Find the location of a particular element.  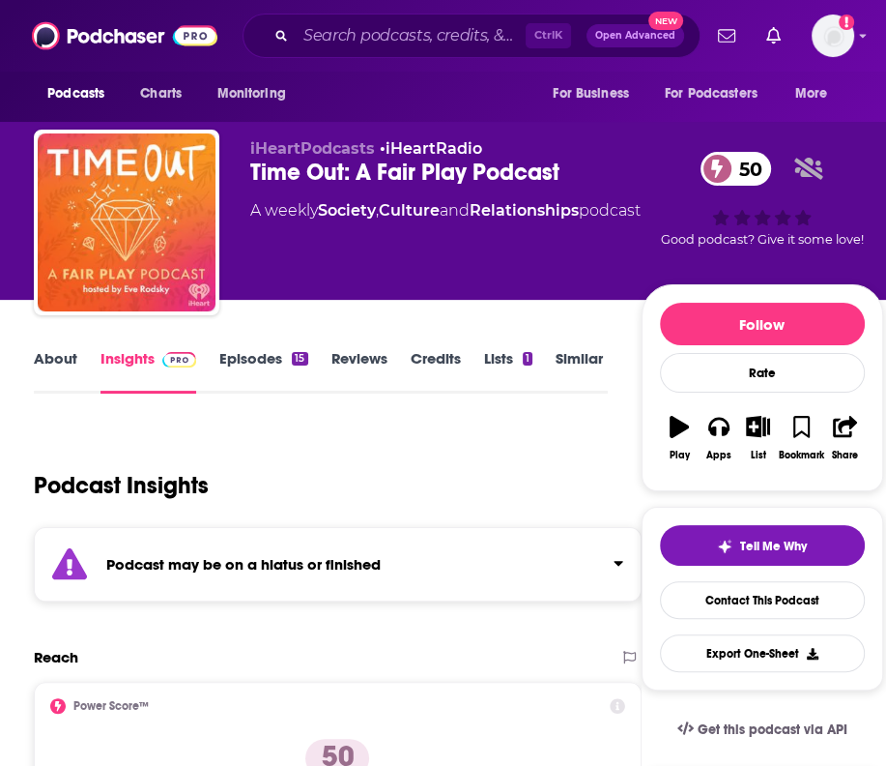

a: Podchaser - Follow, Share and Rate Podcasts is located at coordinates (125, 36).